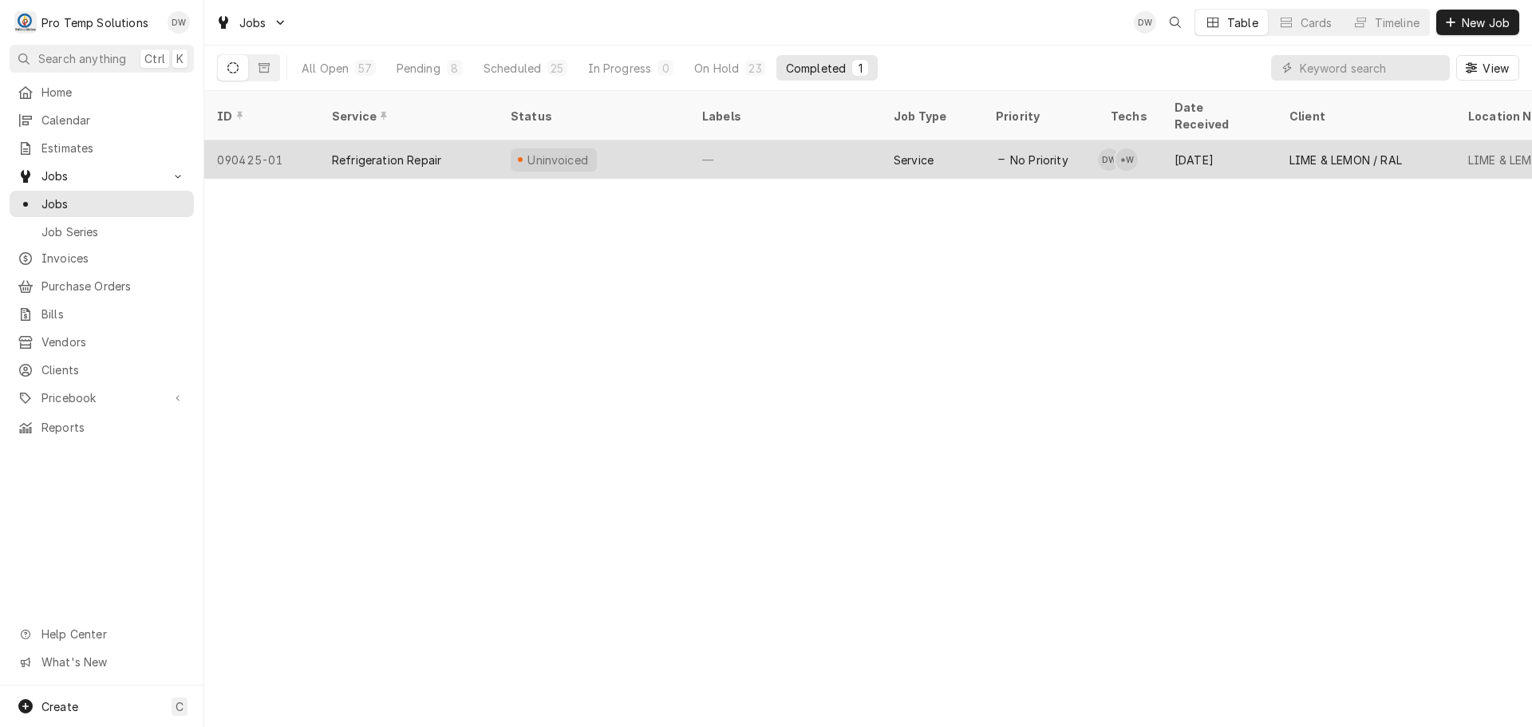 This screenshot has height=727, width=1532. What do you see at coordinates (592, 116) in the screenshot?
I see `div: Status` at bounding box center [592, 116].